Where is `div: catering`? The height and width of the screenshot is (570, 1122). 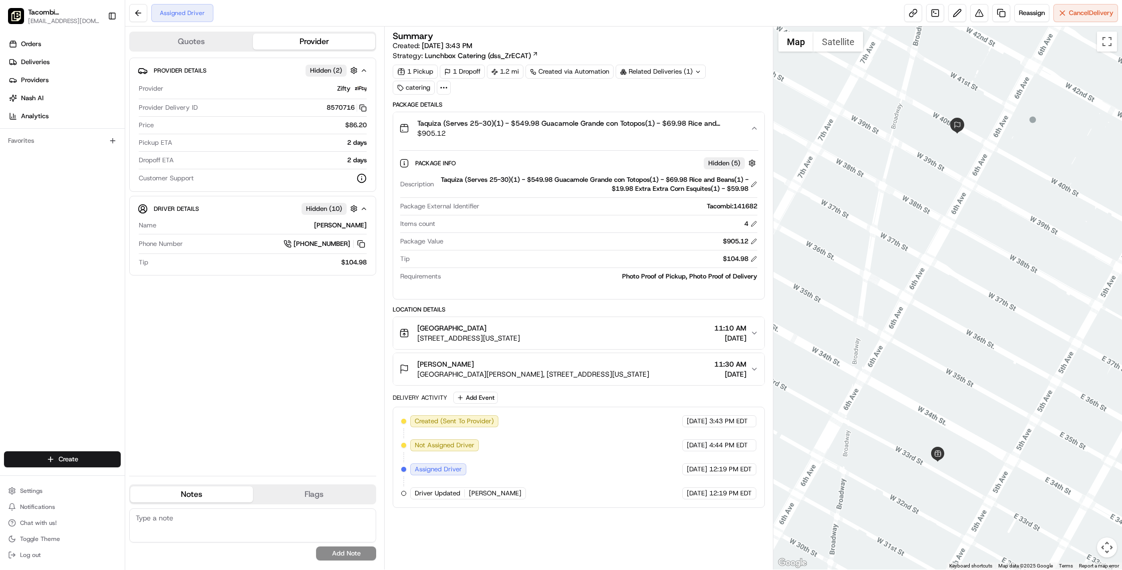 div: catering is located at coordinates (414, 88).